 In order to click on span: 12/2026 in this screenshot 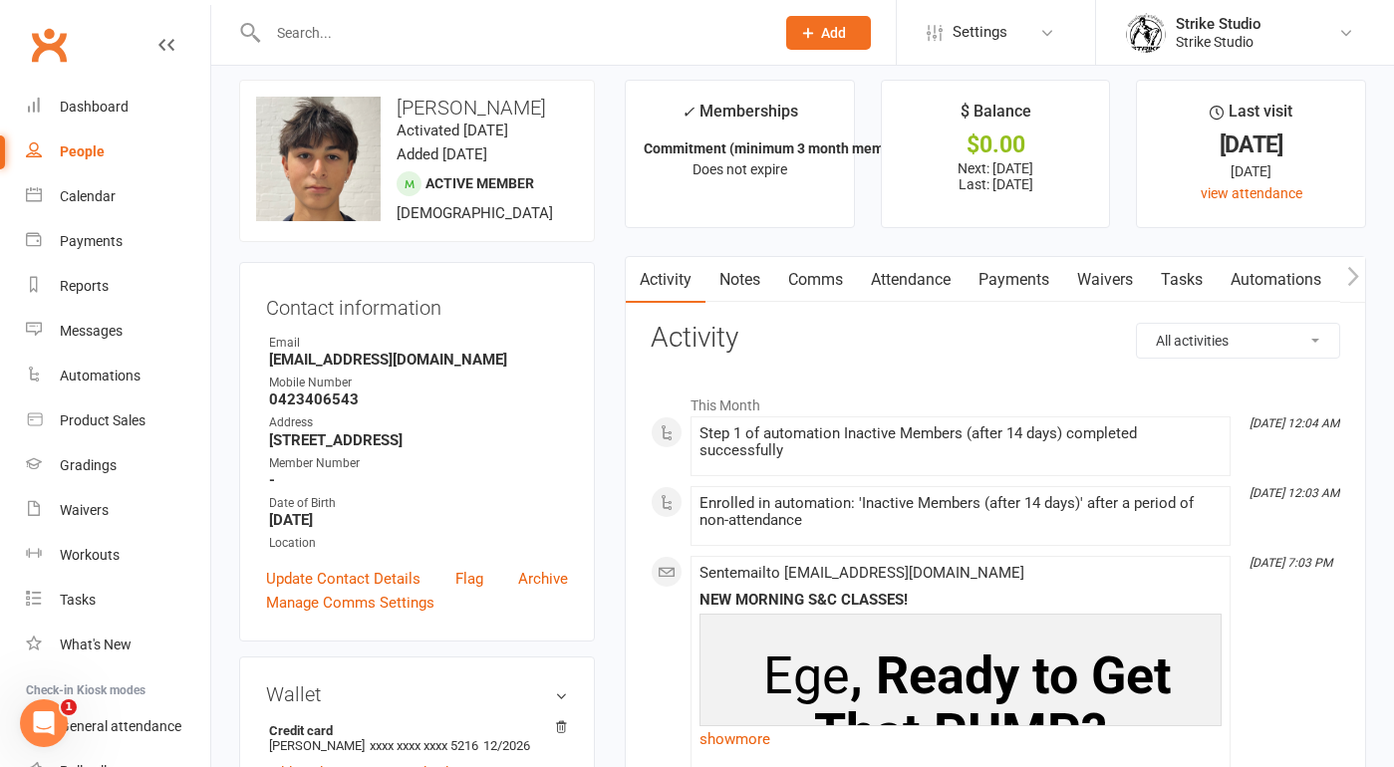, I will do `click(506, 745)`.